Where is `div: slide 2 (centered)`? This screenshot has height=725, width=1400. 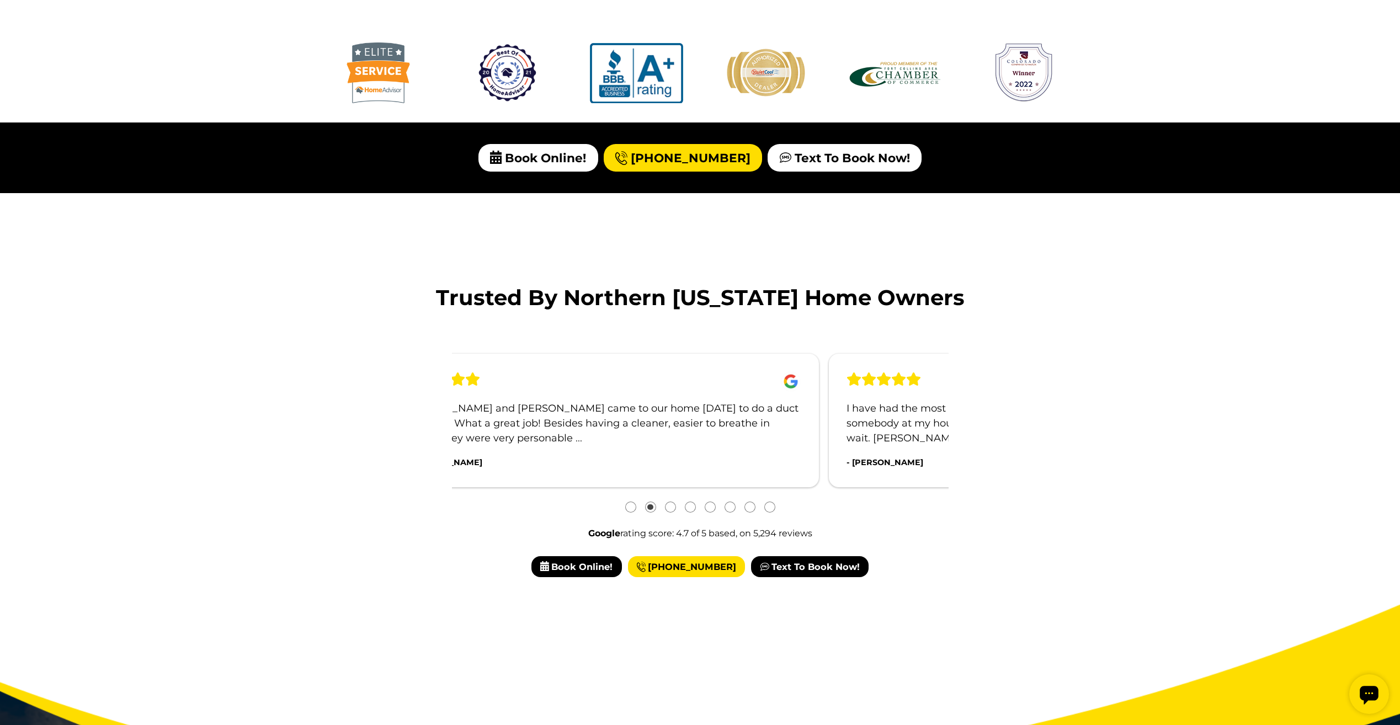 div: slide 2 (centered) is located at coordinates (603, 420).